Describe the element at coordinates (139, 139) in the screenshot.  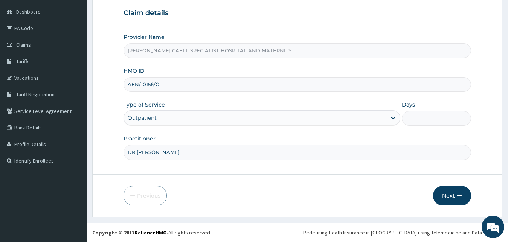
I see `label: Practitioner` at that location.